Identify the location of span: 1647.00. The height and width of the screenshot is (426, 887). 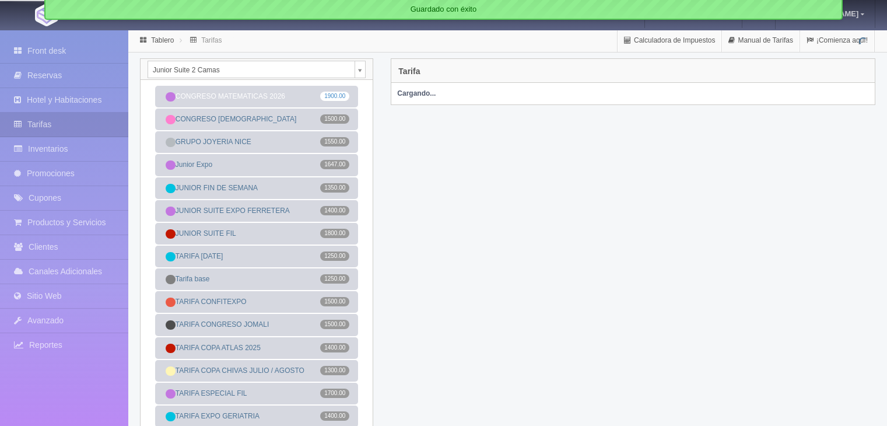
(335, 165).